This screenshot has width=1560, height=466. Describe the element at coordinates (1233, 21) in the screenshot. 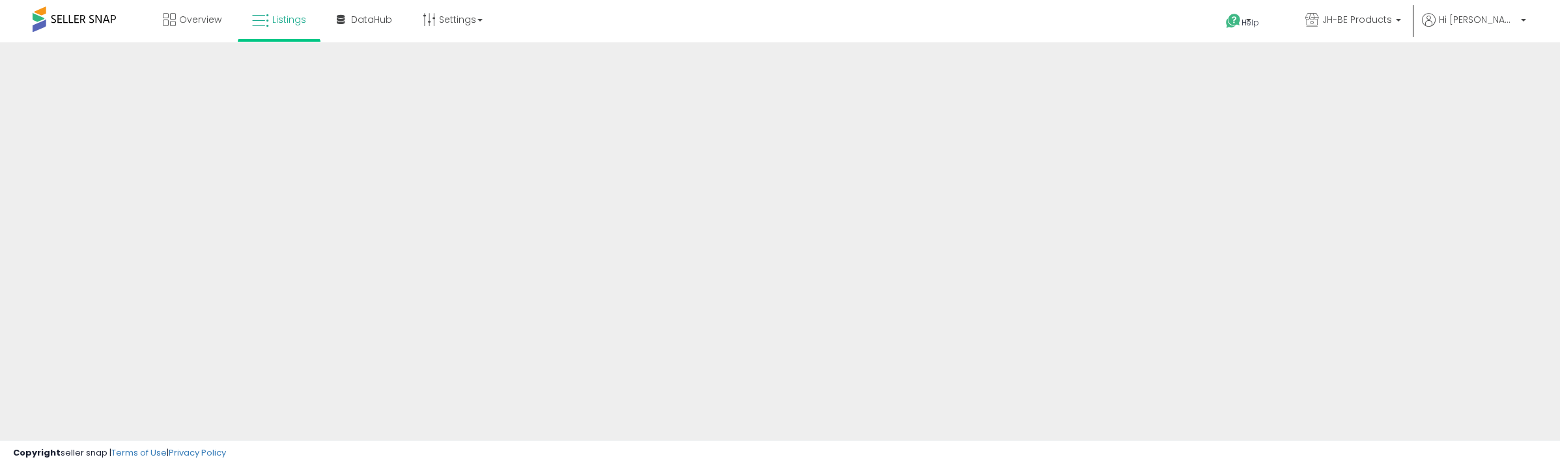

I see `i: Get Help` at that location.